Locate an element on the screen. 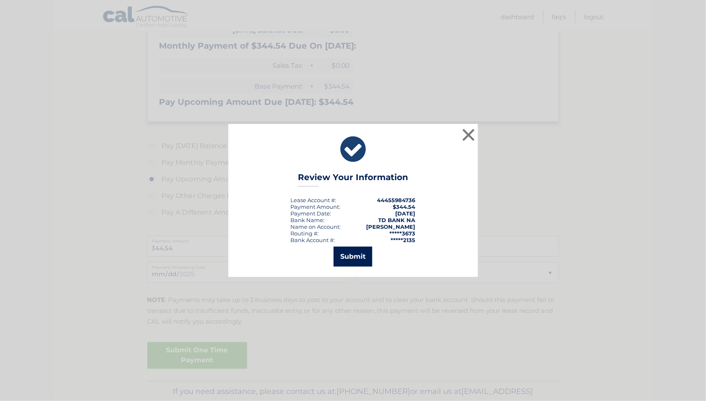  button: Submit is located at coordinates (353, 257).